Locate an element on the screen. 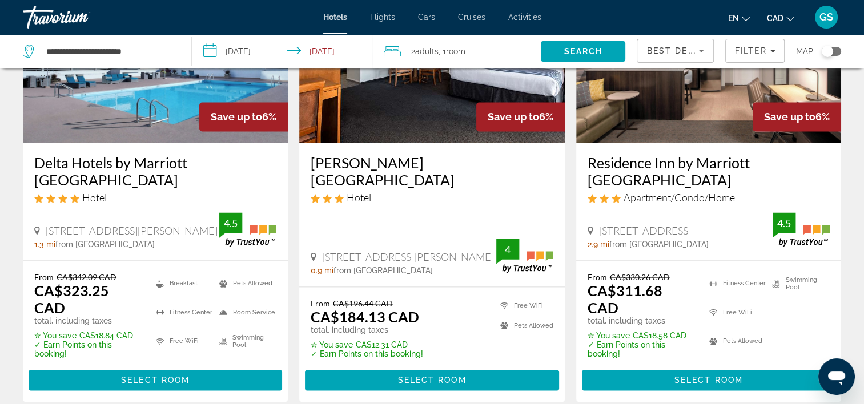 This screenshot has width=864, height=404. button: Change currency is located at coordinates (780, 18).